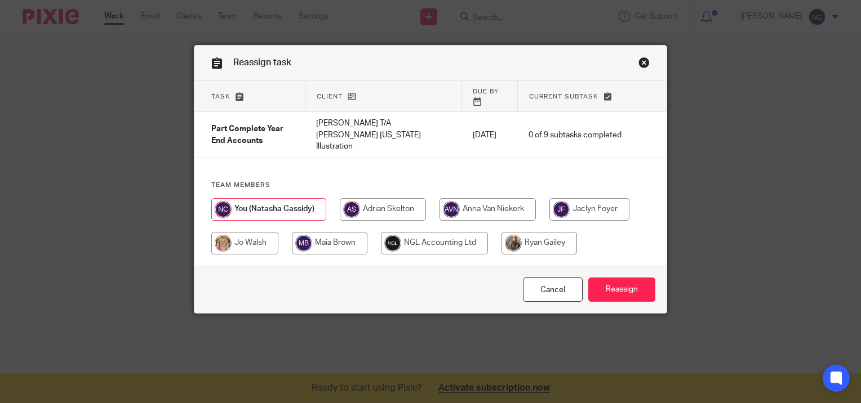 The image size is (861, 403). What do you see at coordinates (574, 135) in the screenshot?
I see `td: 0 of 9 subtasks completed` at bounding box center [574, 135].